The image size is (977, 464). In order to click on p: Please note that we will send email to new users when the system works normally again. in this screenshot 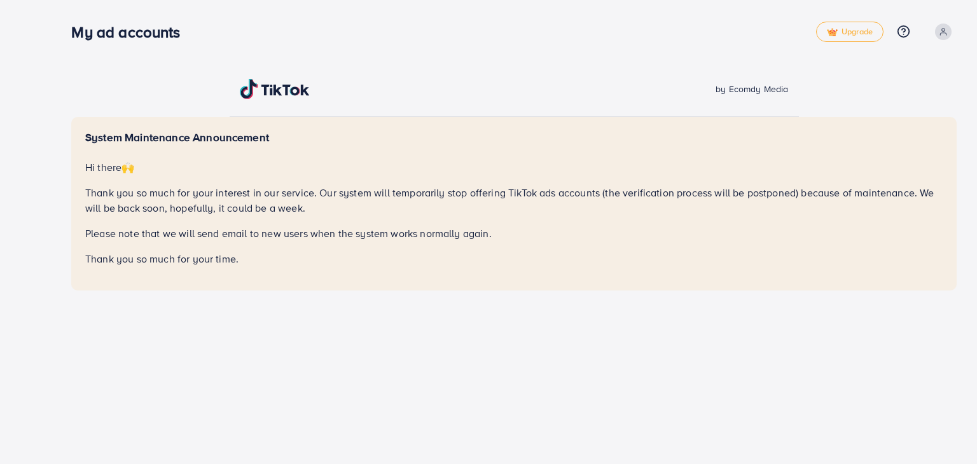, I will do `click(514, 233)`.